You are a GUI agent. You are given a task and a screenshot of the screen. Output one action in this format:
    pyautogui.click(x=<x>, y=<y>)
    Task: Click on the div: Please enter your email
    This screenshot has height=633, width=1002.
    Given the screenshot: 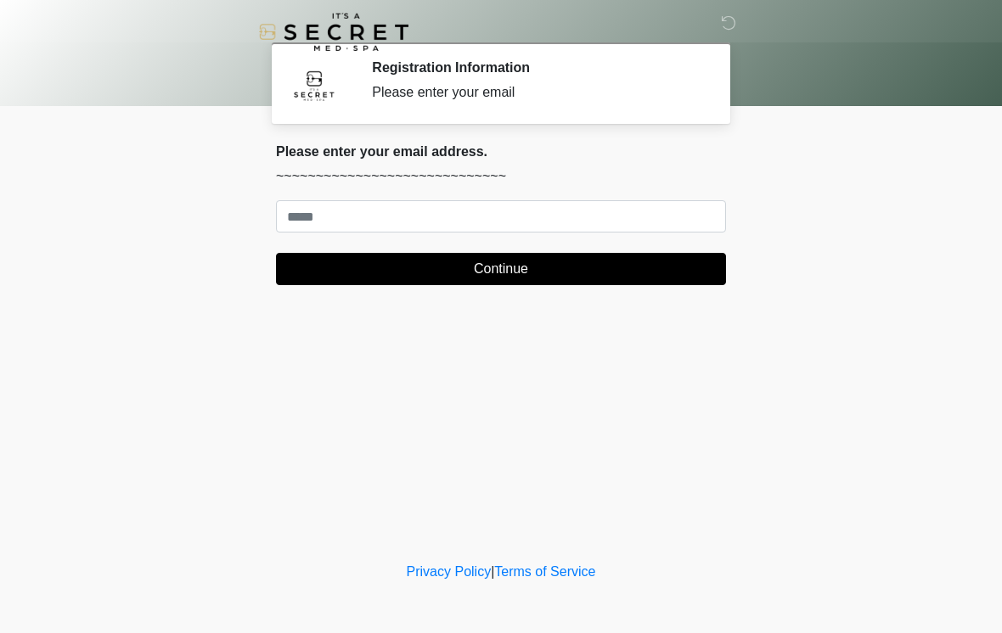 What is the action you would take?
    pyautogui.click(x=536, y=93)
    